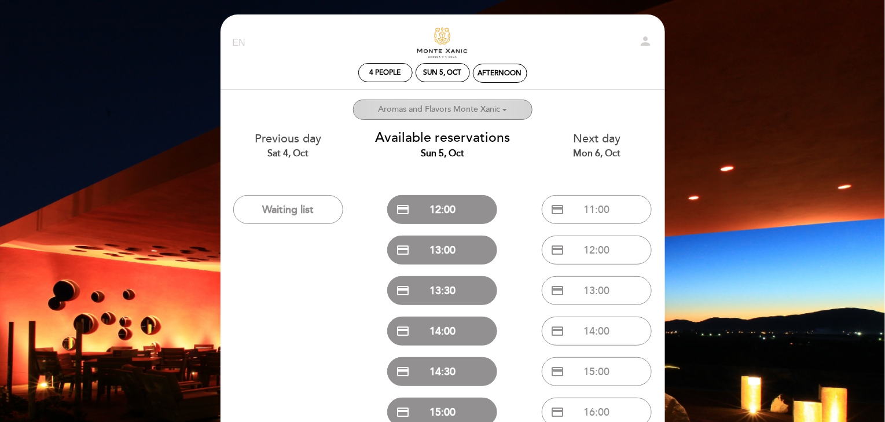  Describe the element at coordinates (443, 43) in the screenshot. I see `a: Descubre Monte Xanic` at that location.